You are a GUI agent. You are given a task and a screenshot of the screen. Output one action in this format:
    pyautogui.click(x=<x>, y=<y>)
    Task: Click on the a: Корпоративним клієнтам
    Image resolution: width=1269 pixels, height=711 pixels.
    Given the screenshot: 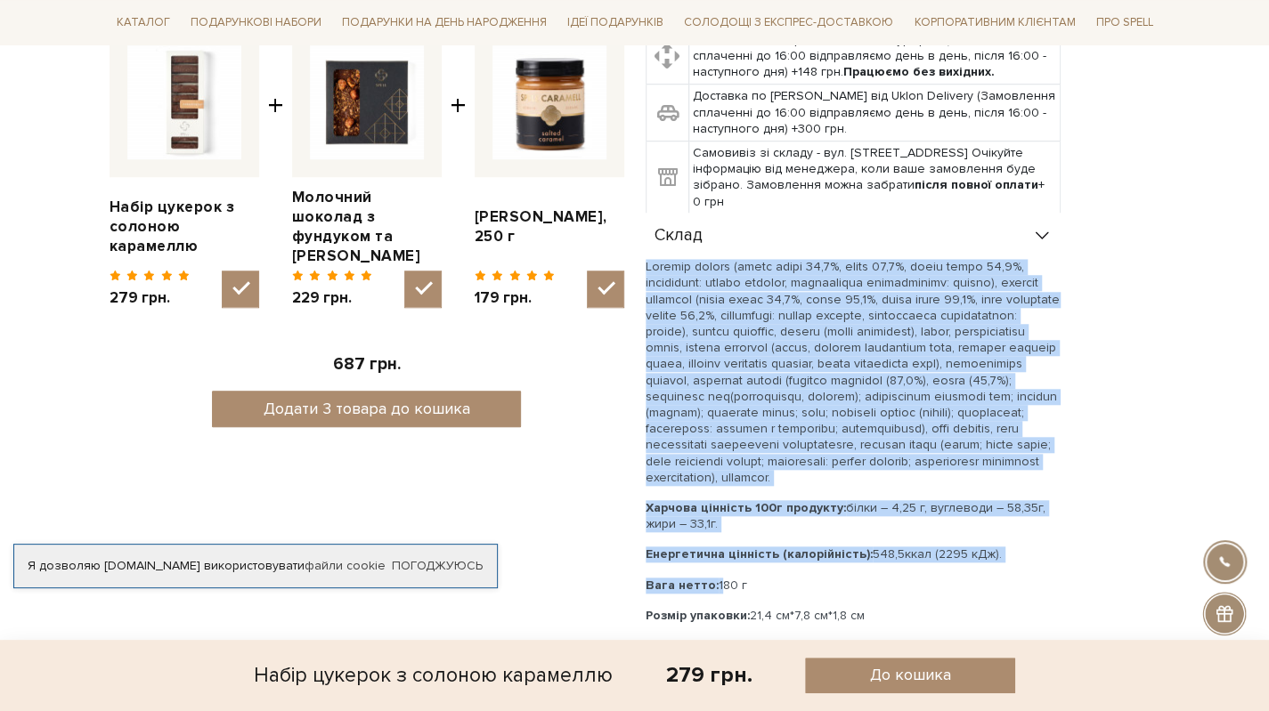 What is the action you would take?
    pyautogui.click(x=994, y=22)
    